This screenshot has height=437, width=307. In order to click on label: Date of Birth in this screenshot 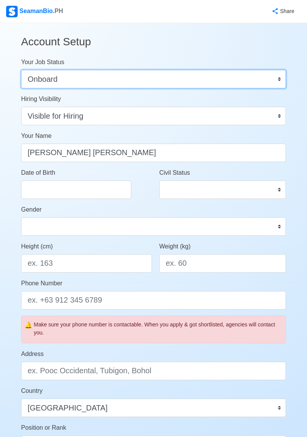, I will do `click(38, 173)`.